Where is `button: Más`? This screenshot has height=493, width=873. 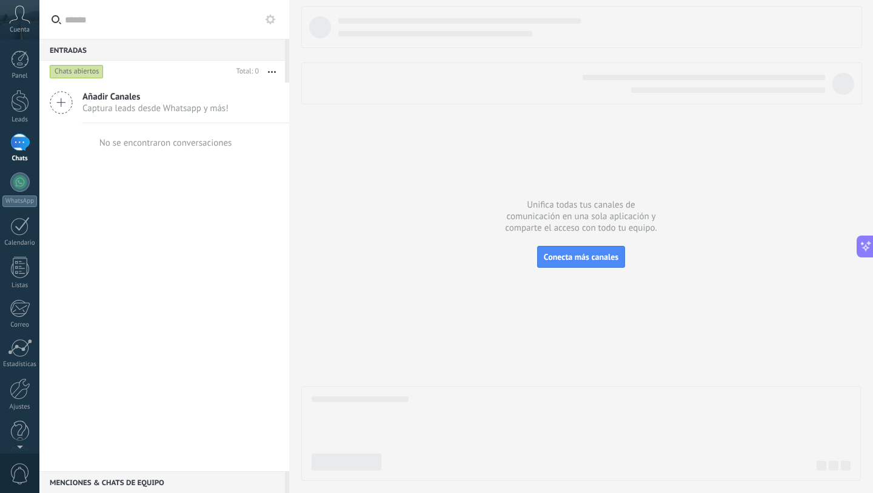
button: Más is located at coordinates (272, 72).